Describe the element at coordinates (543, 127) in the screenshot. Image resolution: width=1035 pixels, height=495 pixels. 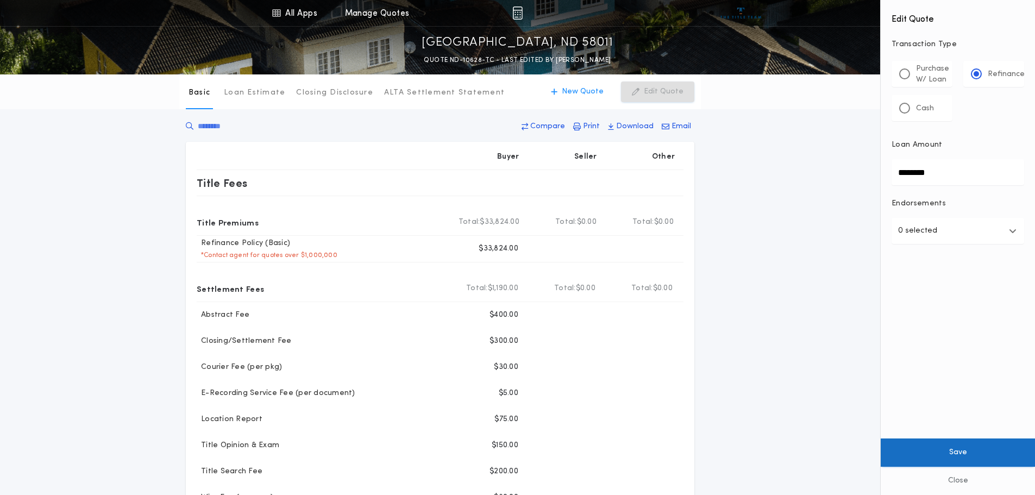
I see `button: Compare` at that location.